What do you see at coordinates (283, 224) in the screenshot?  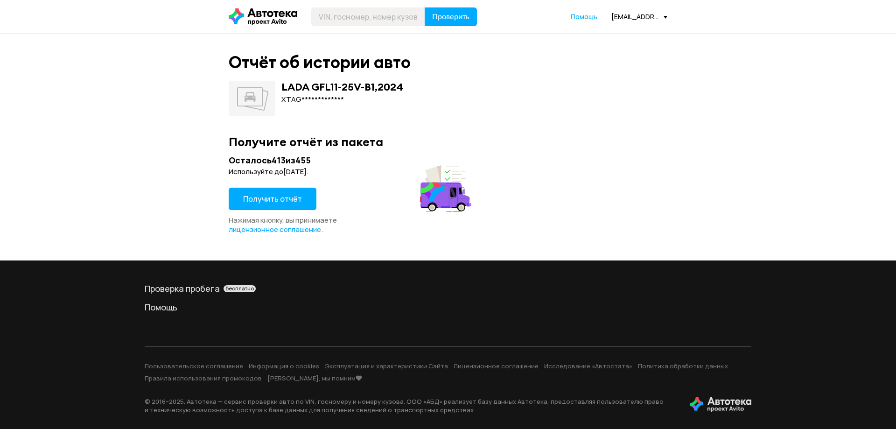 I see `span: Нажимая кнопку, вы принимаете .` at bounding box center [283, 224].